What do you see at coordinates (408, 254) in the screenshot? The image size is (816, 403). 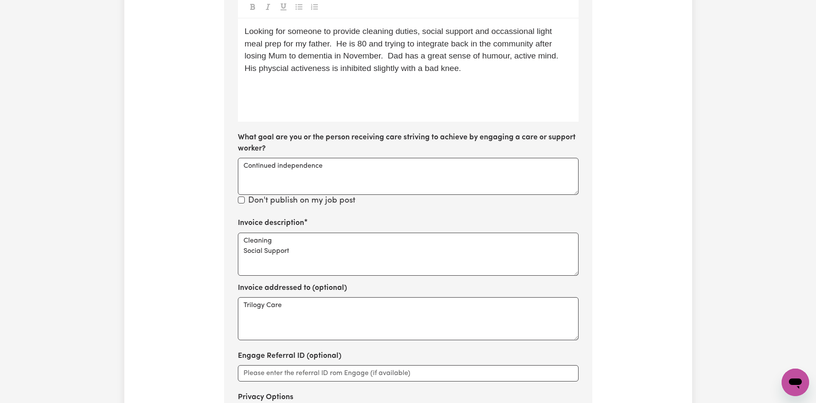 I see `textarea: Cleaning Social Support` at bounding box center [408, 254].